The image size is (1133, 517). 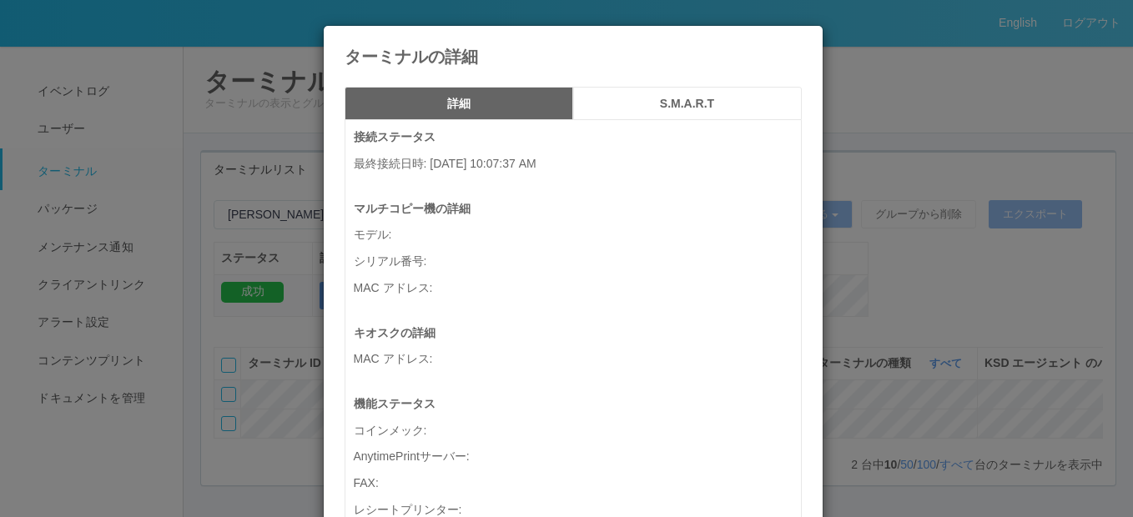 I want to click on p: モデル :, so click(x=577, y=234).